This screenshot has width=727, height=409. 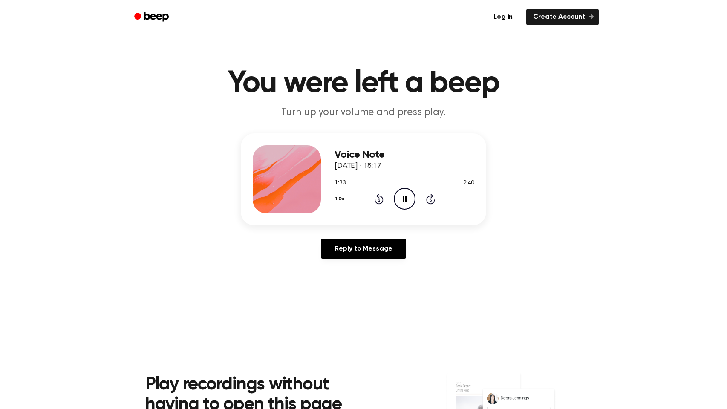 What do you see at coordinates (363, 112) in the screenshot?
I see `p: Turn up your volume and press play.` at bounding box center [363, 112].